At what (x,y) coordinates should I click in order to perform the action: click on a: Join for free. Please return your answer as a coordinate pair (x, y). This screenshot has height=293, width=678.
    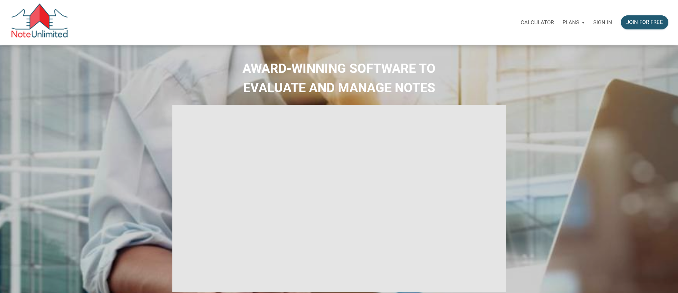
    Looking at the image, I should click on (644, 22).